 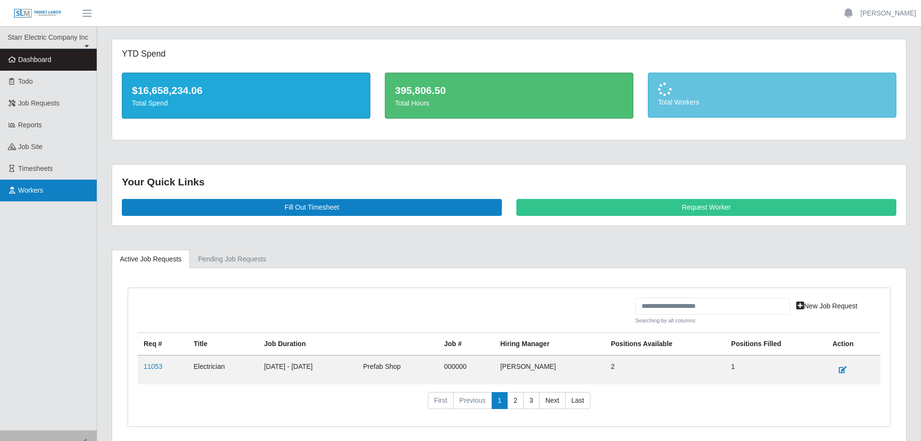 I want to click on a: 3, so click(x=531, y=400).